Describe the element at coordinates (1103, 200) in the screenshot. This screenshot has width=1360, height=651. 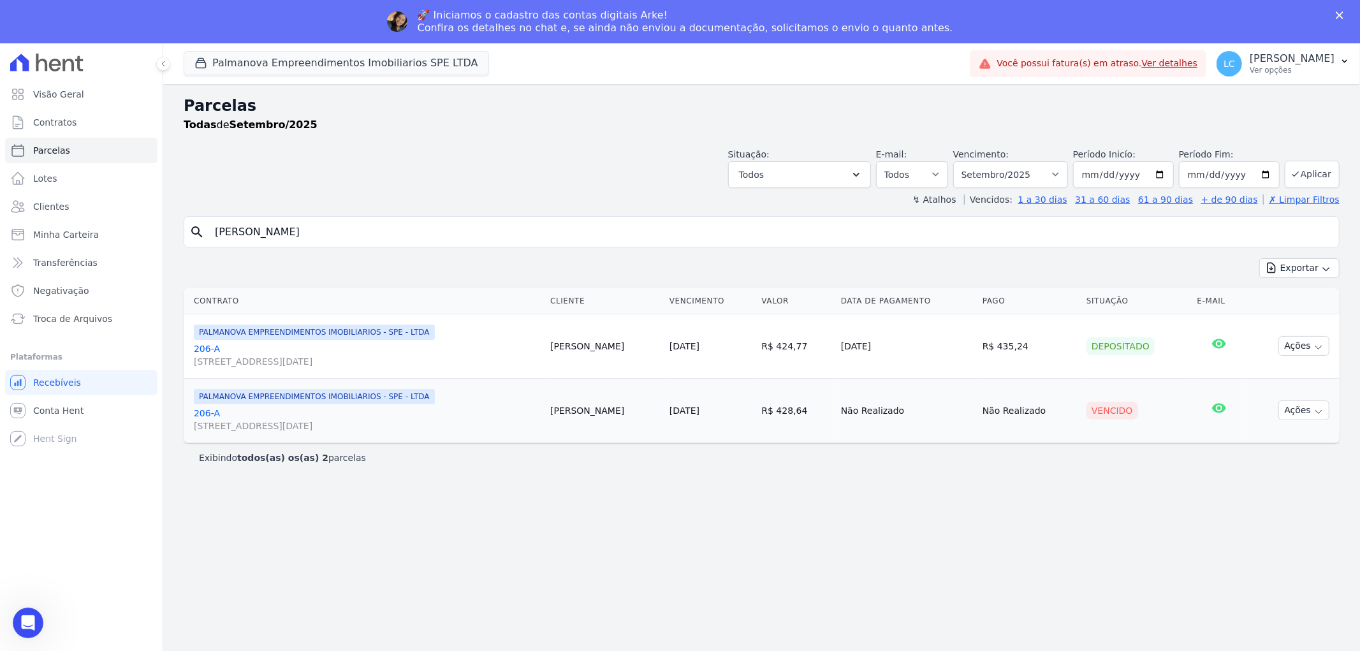
I see `a: 31 a 60 dias` at that location.